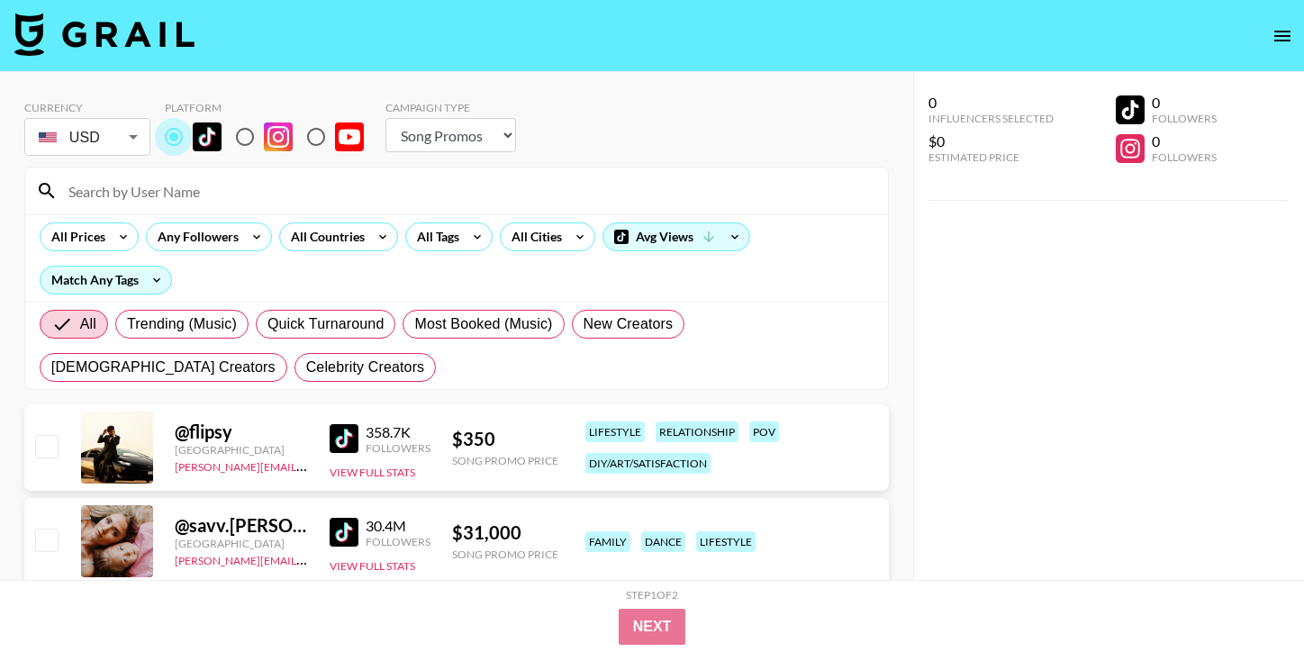  I want to click on div: Any Followers, so click(194, 237).